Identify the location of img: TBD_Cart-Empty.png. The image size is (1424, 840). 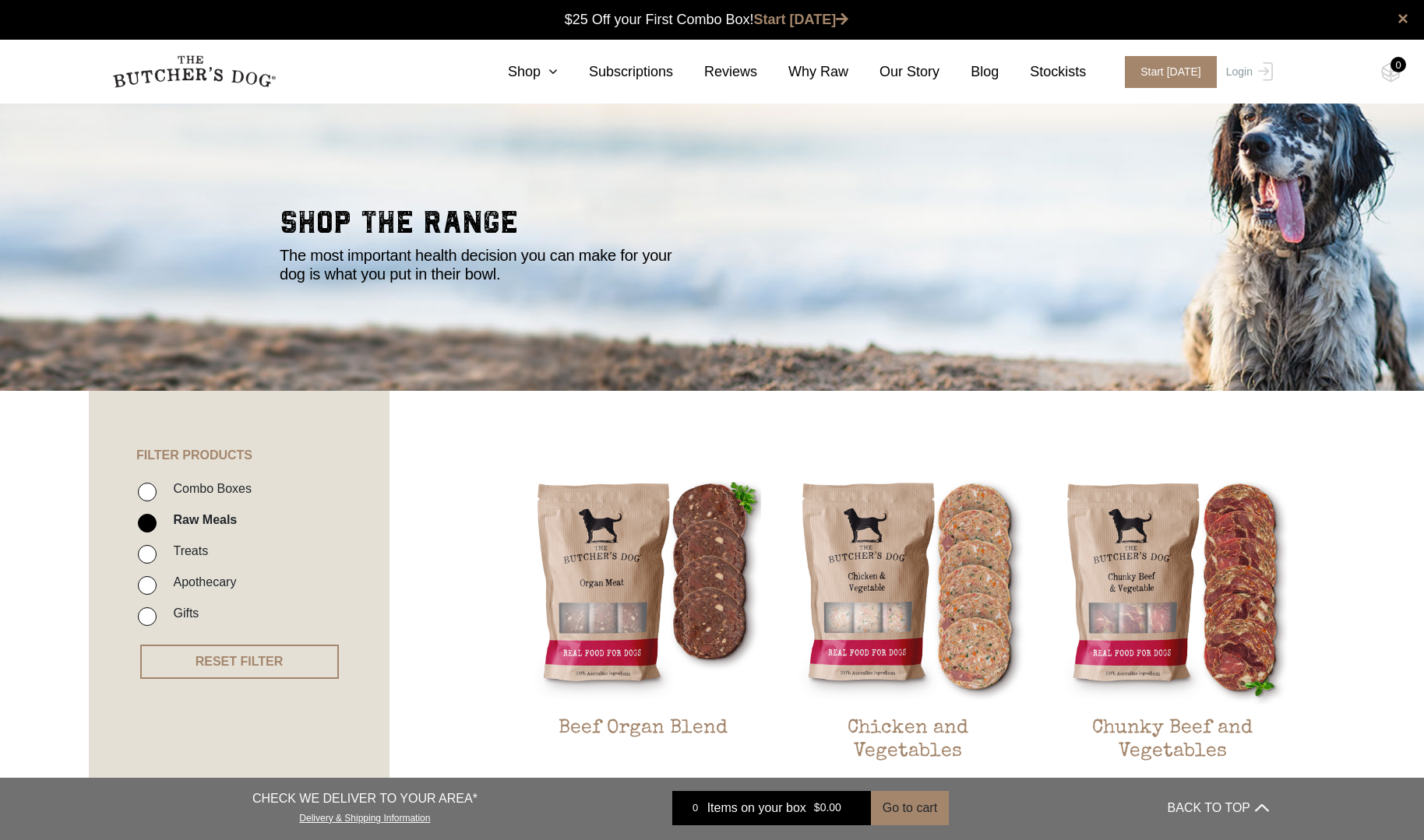
(1390, 73).